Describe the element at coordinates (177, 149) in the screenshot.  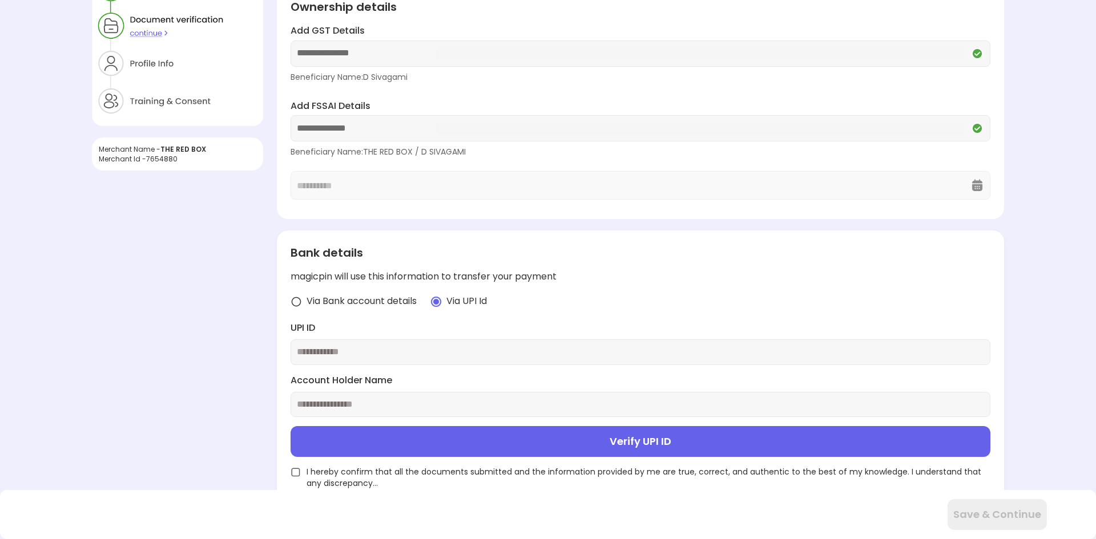
I see `div: Merchant Name -` at that location.